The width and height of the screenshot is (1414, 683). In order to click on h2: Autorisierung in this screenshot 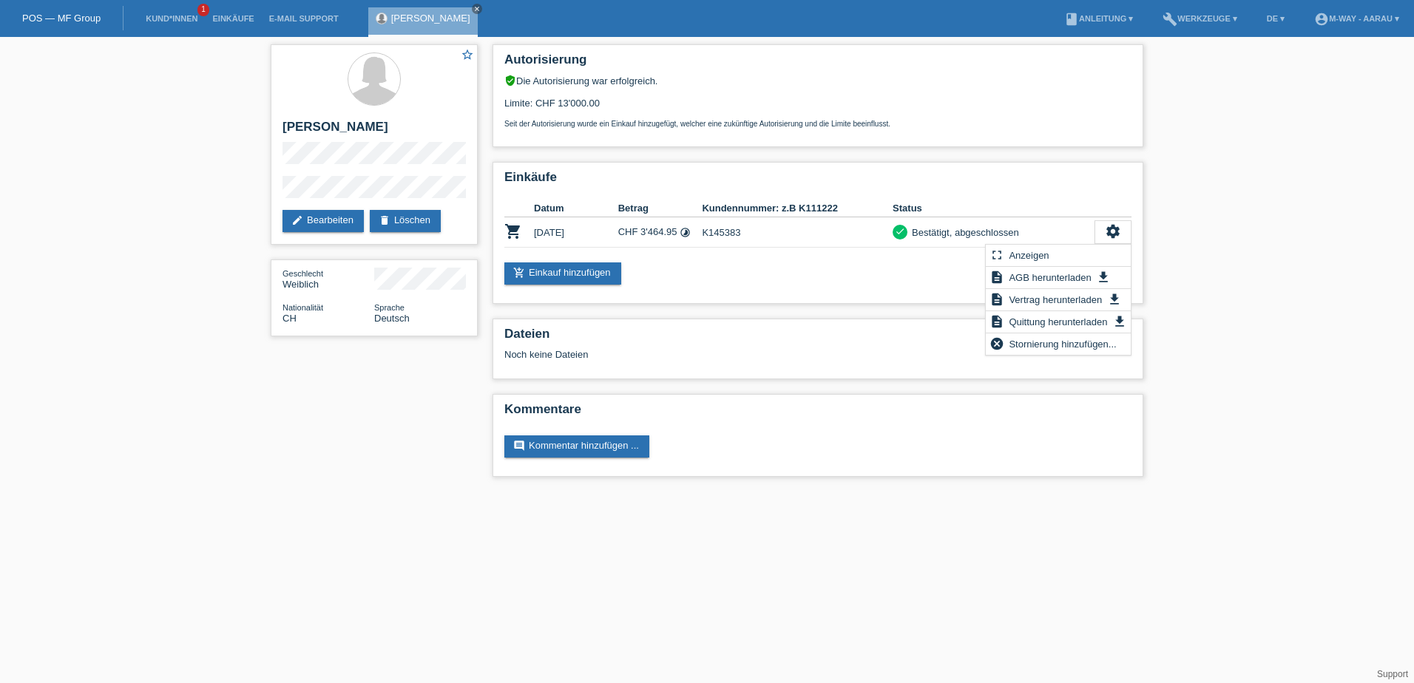, I will do `click(818, 64)`.